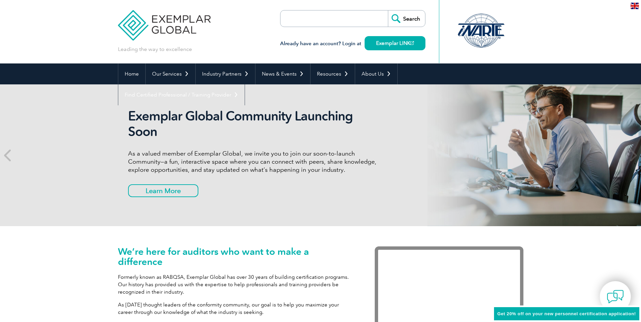 Image resolution: width=641 pixels, height=322 pixels. I want to click on p: Leading the way to excellence, so click(155, 49).